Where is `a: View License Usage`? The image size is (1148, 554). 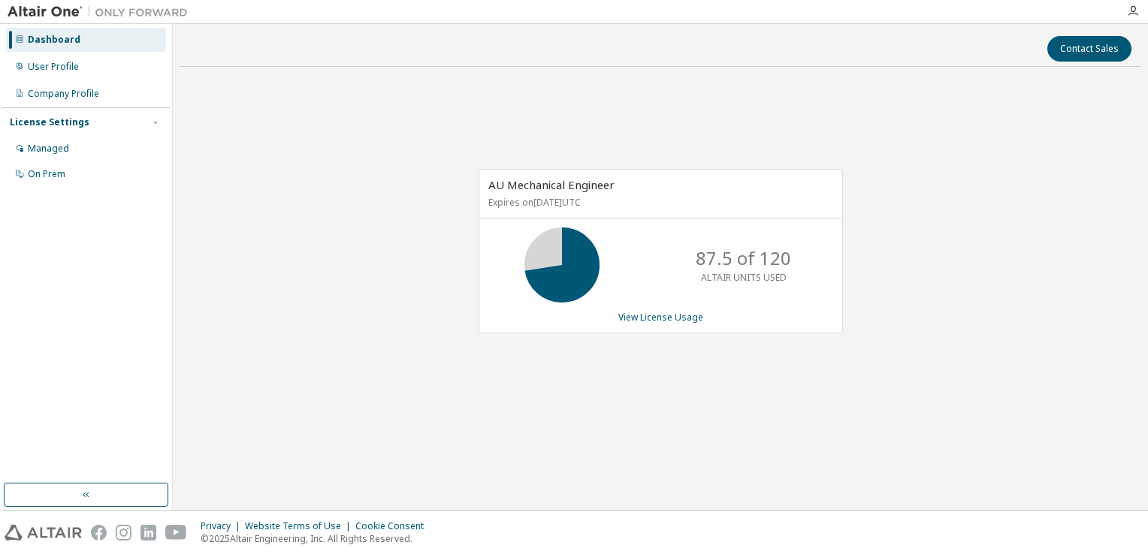 a: View License Usage is located at coordinates (660, 317).